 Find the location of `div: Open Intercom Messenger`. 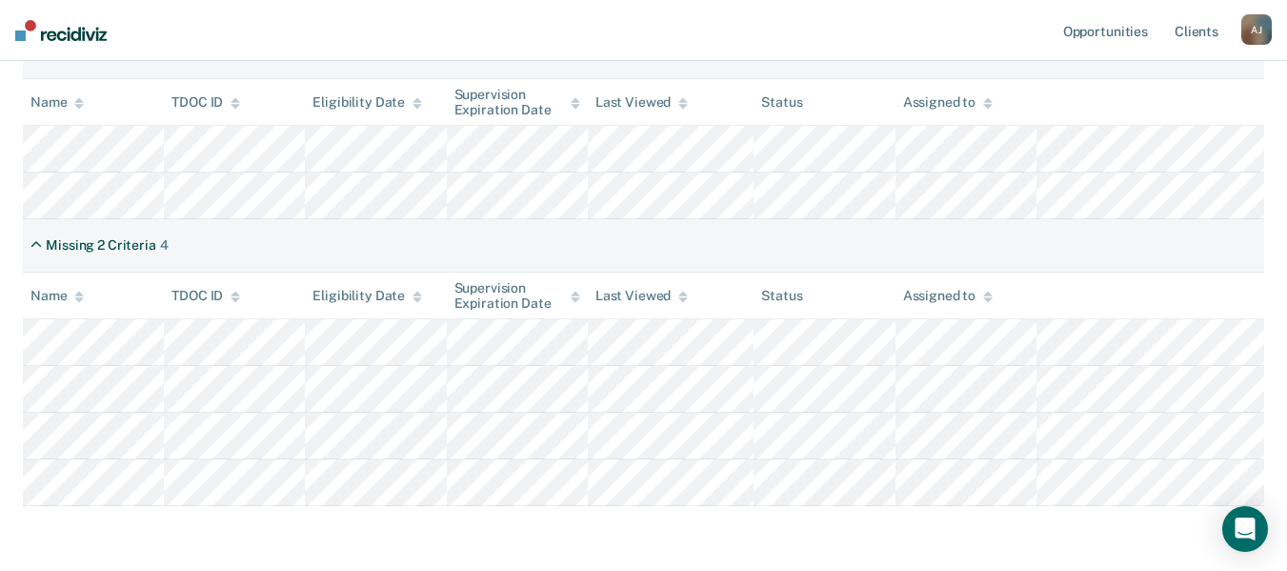

div: Open Intercom Messenger is located at coordinates (1245, 529).